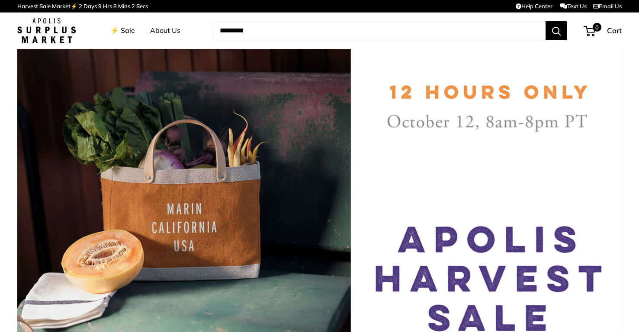  What do you see at coordinates (142, 6) in the screenshot?
I see `span: Secs` at bounding box center [142, 6].